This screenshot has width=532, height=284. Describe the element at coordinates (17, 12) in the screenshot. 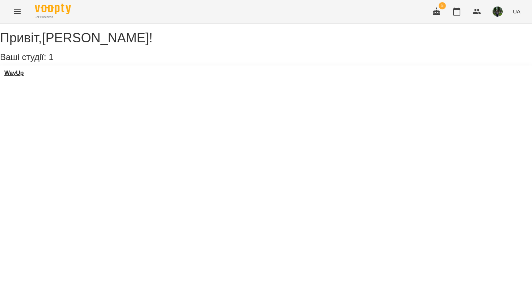

I see `button: Menu` at that location.